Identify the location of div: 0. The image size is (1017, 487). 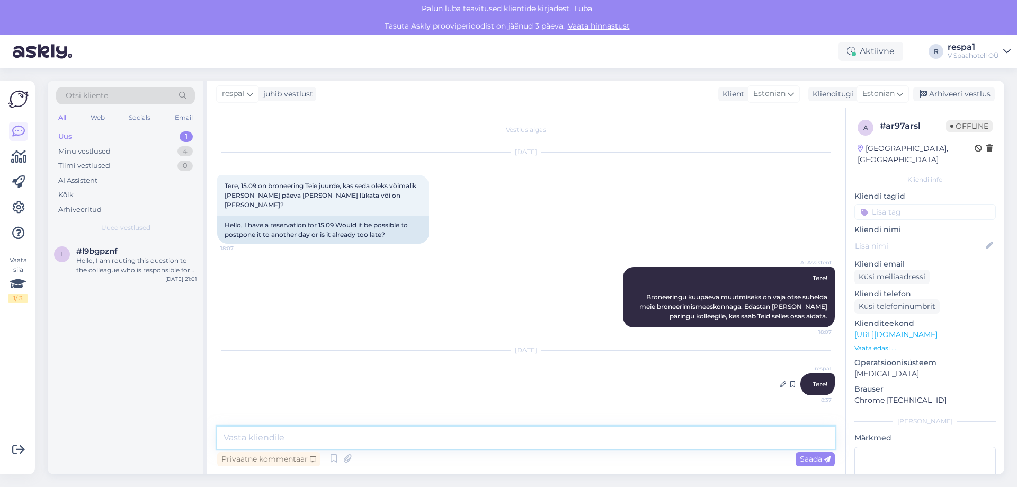
(185, 166).